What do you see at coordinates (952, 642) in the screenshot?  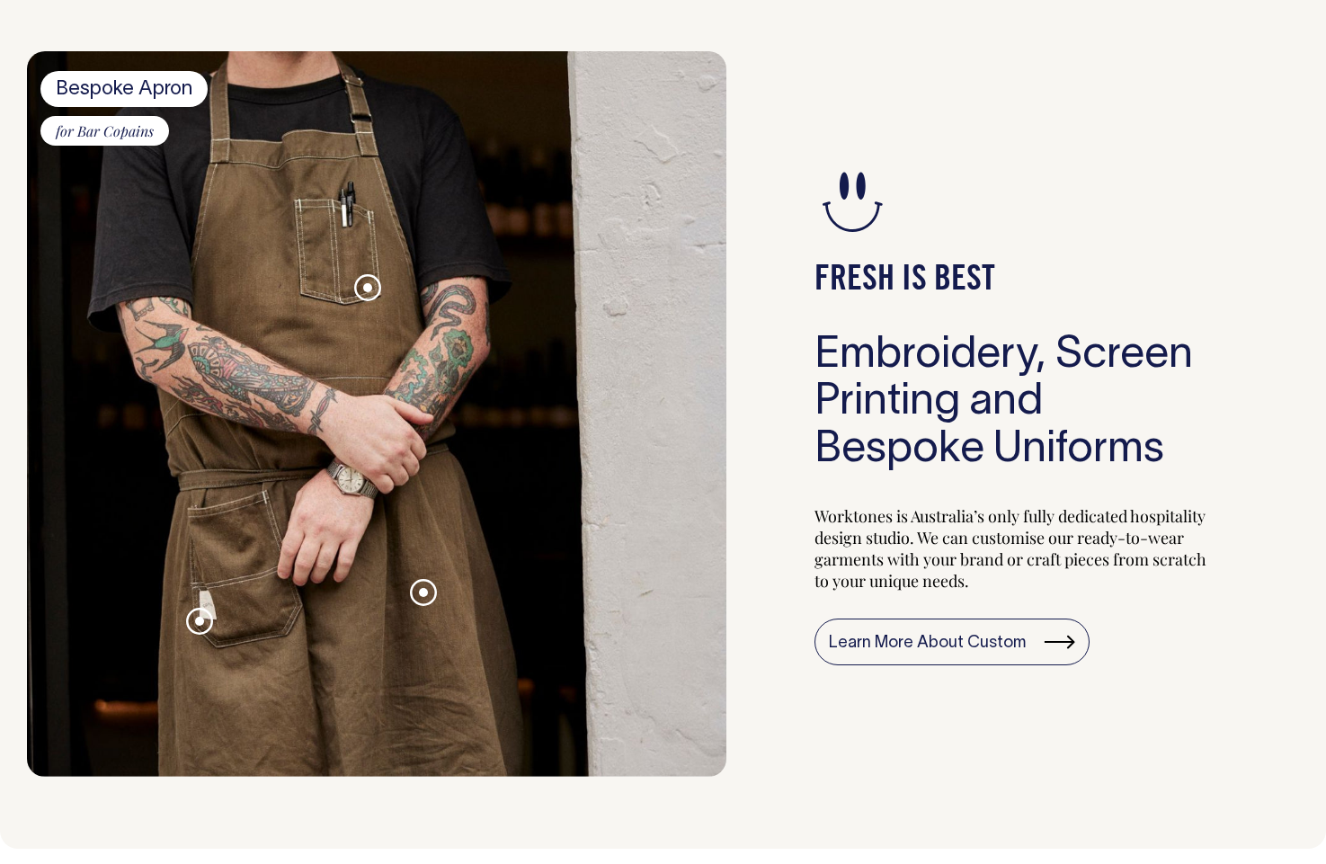 I see `a: Learn More About Custom` at bounding box center [952, 642].